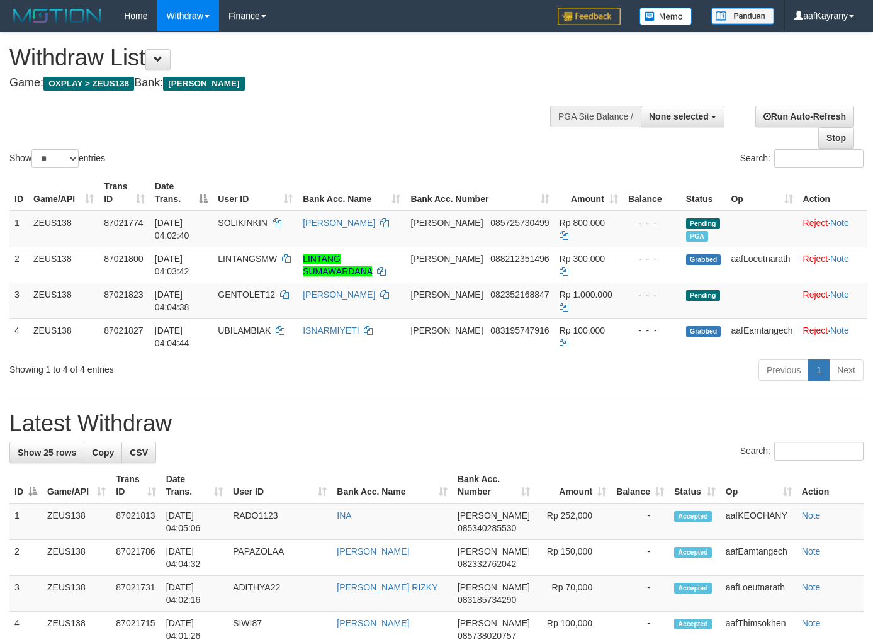 The image size is (873, 642). Describe the element at coordinates (135, 593) in the screenshot. I see `td: 87021731` at that location.